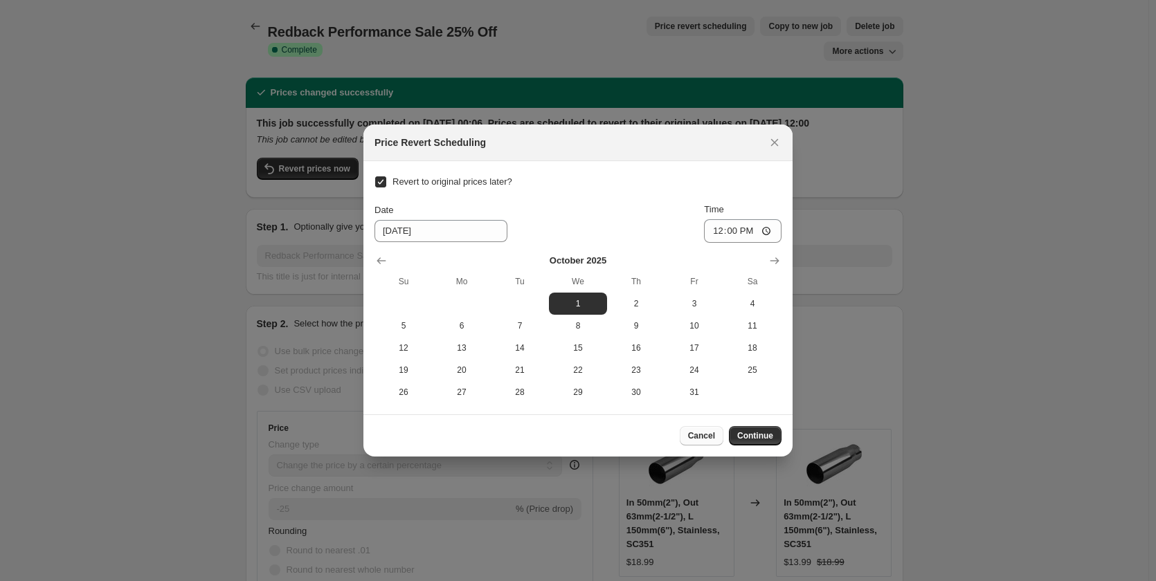 The width and height of the screenshot is (1156, 581). Describe the element at coordinates (462, 282) in the screenshot. I see `span: Mo` at that location.